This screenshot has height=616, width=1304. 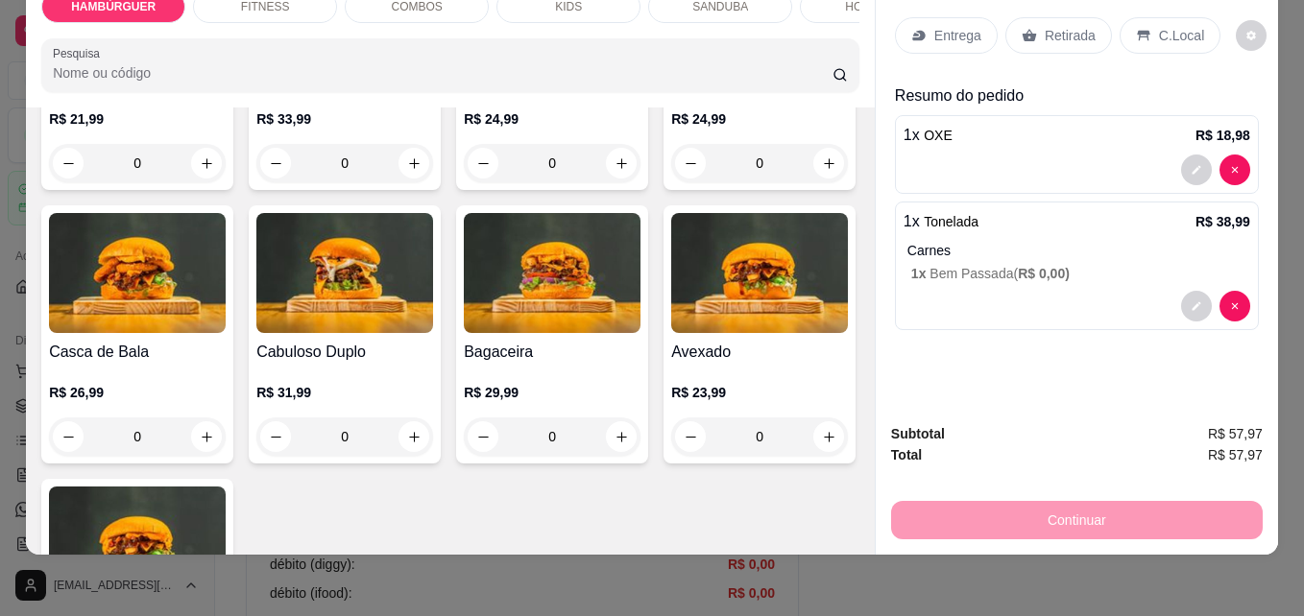 What do you see at coordinates (951, 222) in the screenshot?
I see `span: Tonelada` at bounding box center [951, 222].